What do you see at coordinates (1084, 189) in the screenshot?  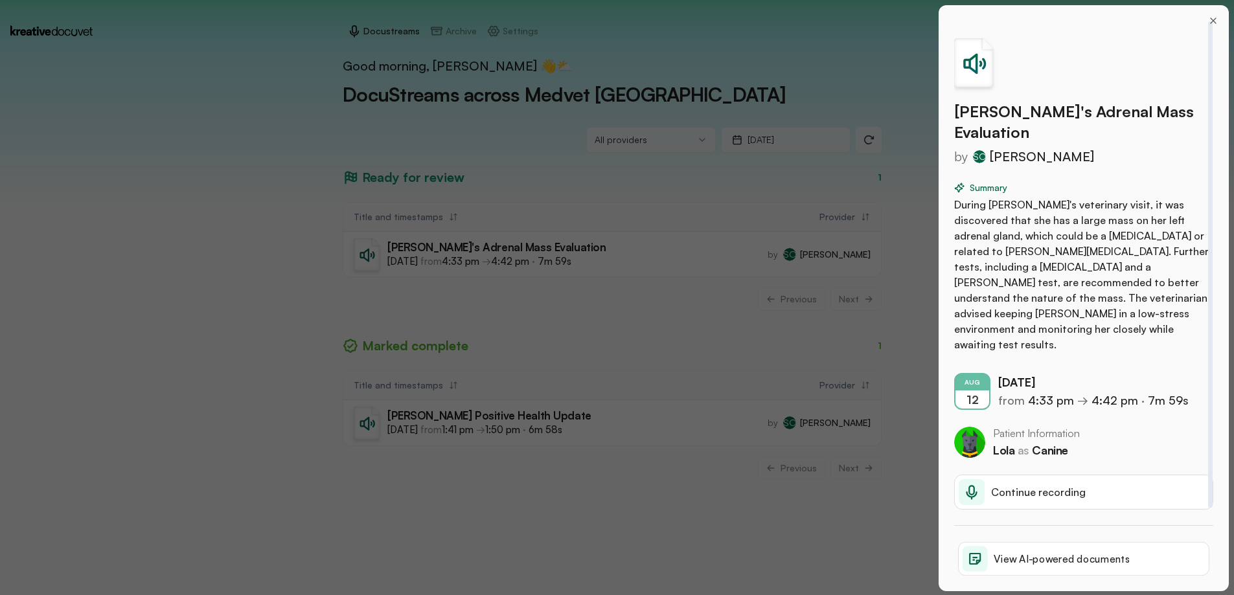 I see `p: Summary` at bounding box center [1084, 189].